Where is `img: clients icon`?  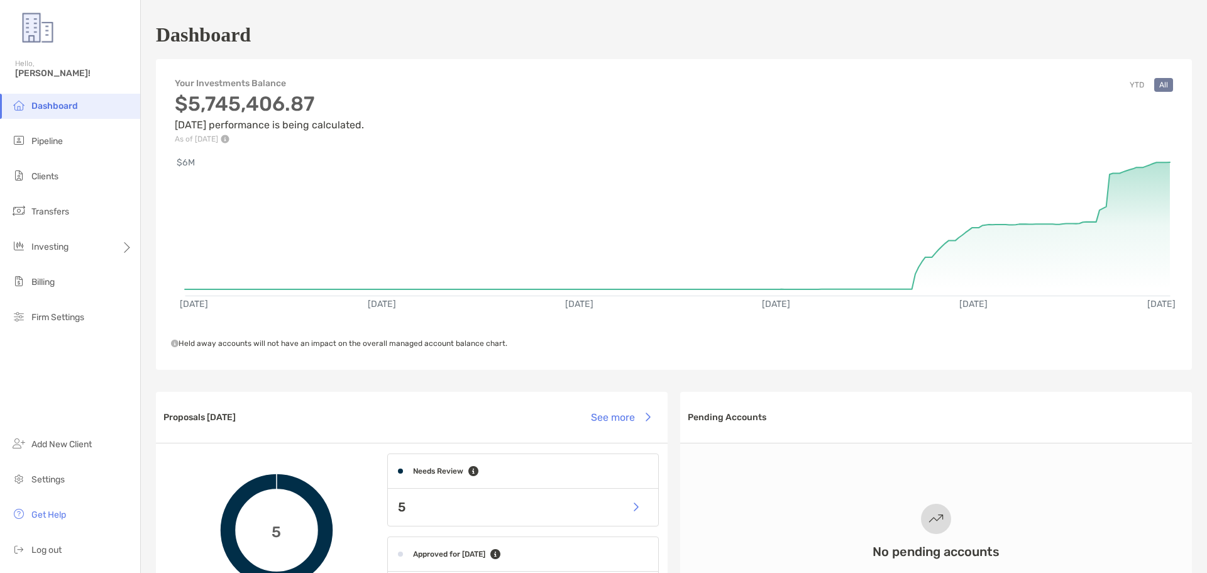 img: clients icon is located at coordinates (19, 175).